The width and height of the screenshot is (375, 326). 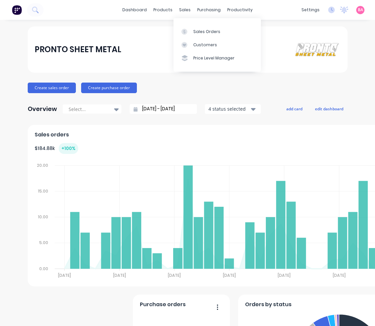 I want to click on span: Sales orders, so click(x=52, y=135).